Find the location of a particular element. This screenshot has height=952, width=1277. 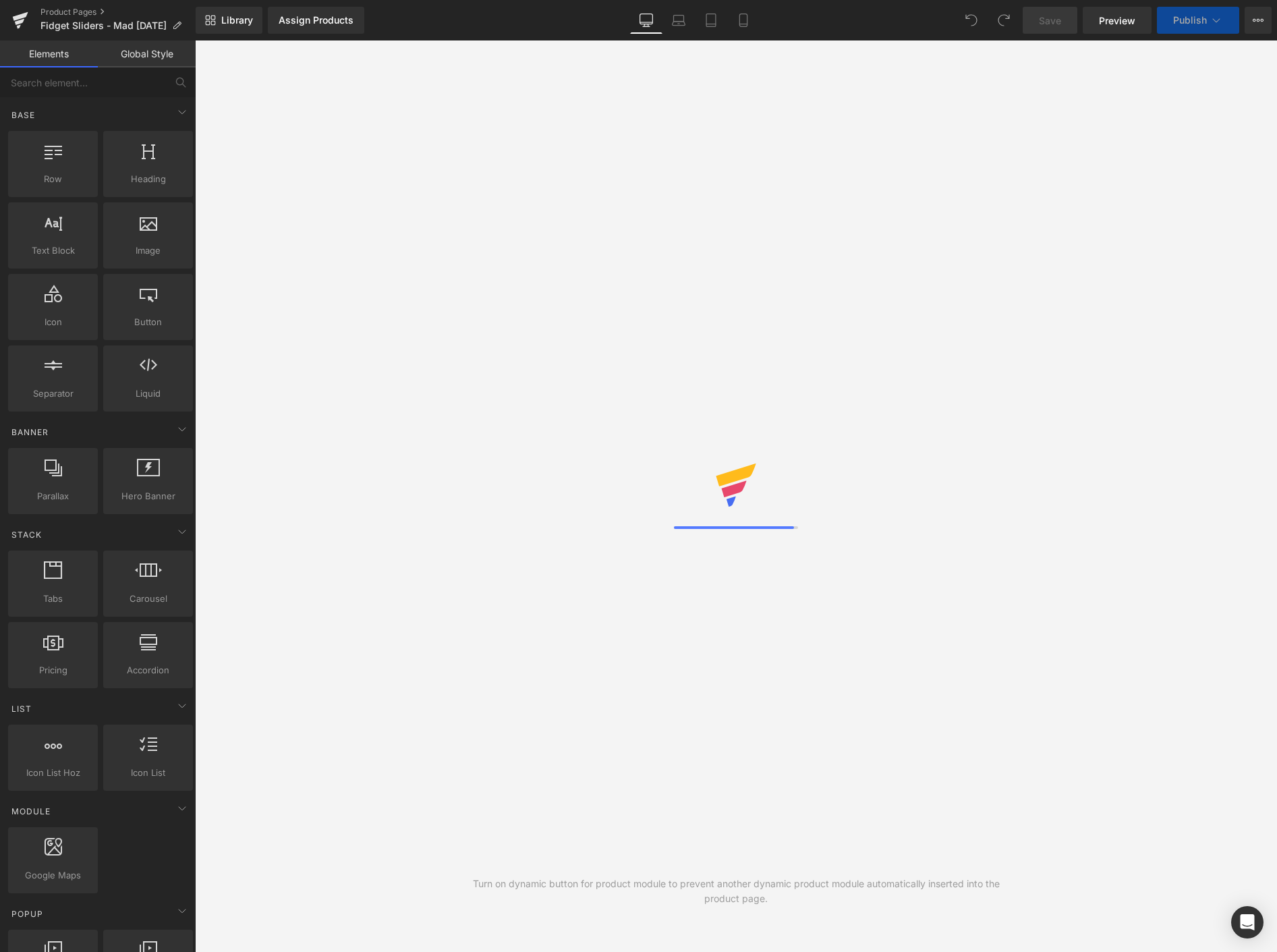

span: Button is located at coordinates (148, 322).